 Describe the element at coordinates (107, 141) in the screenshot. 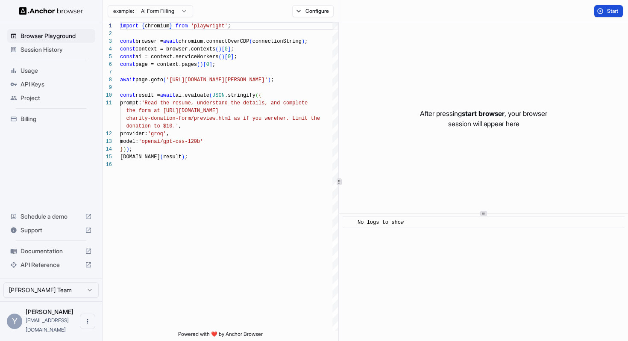

I see `div: 13` at that location.